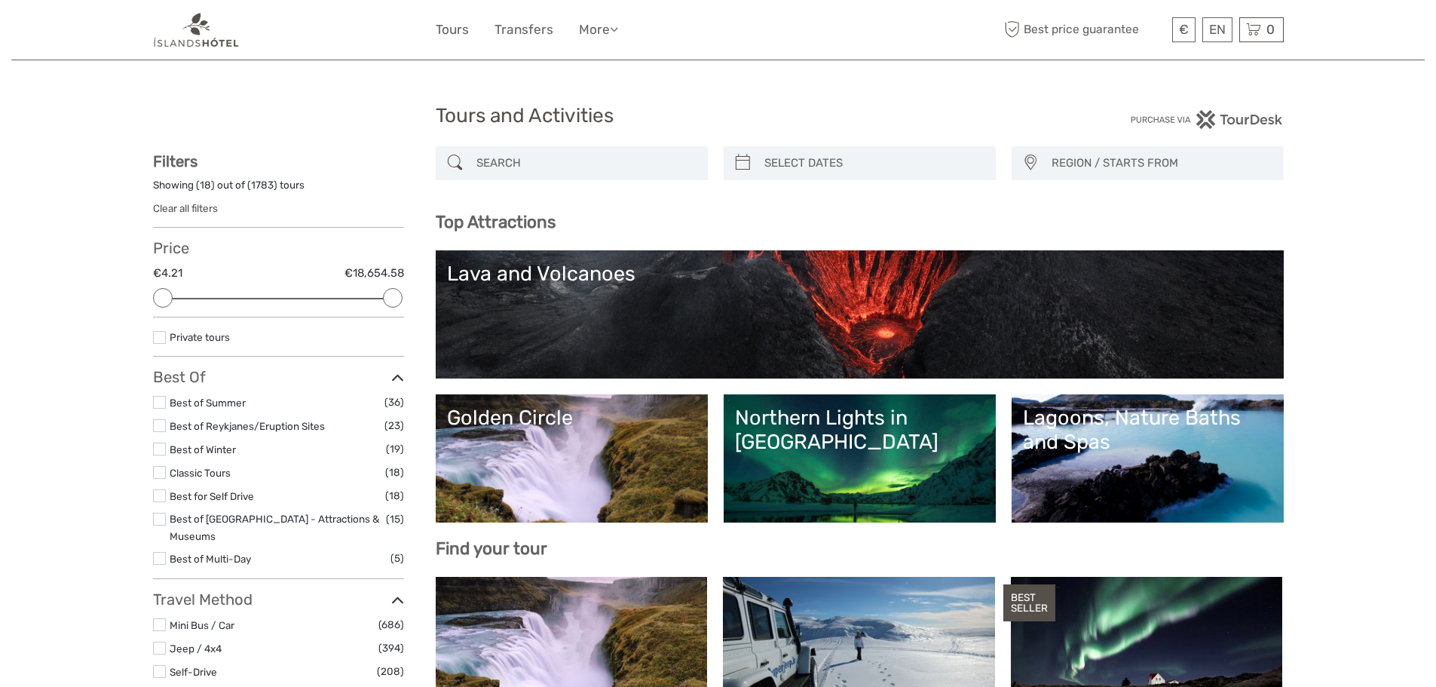 The image size is (1436, 687). I want to click on a: Best of Reykjanes/Eruption Sites, so click(247, 426).